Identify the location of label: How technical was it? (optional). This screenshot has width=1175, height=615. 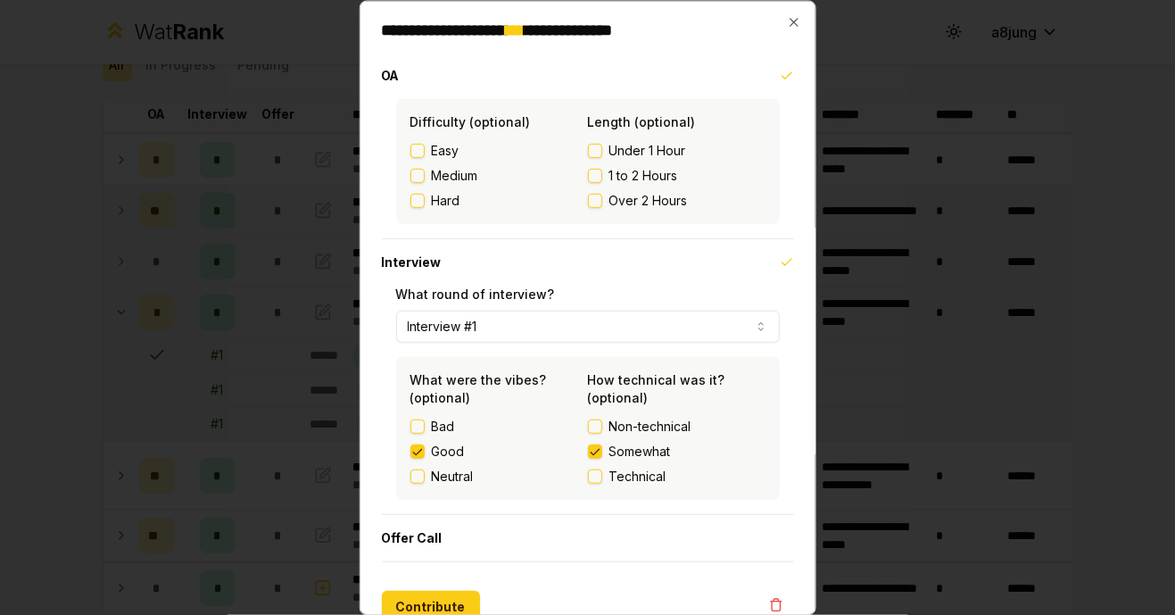
(657, 388).